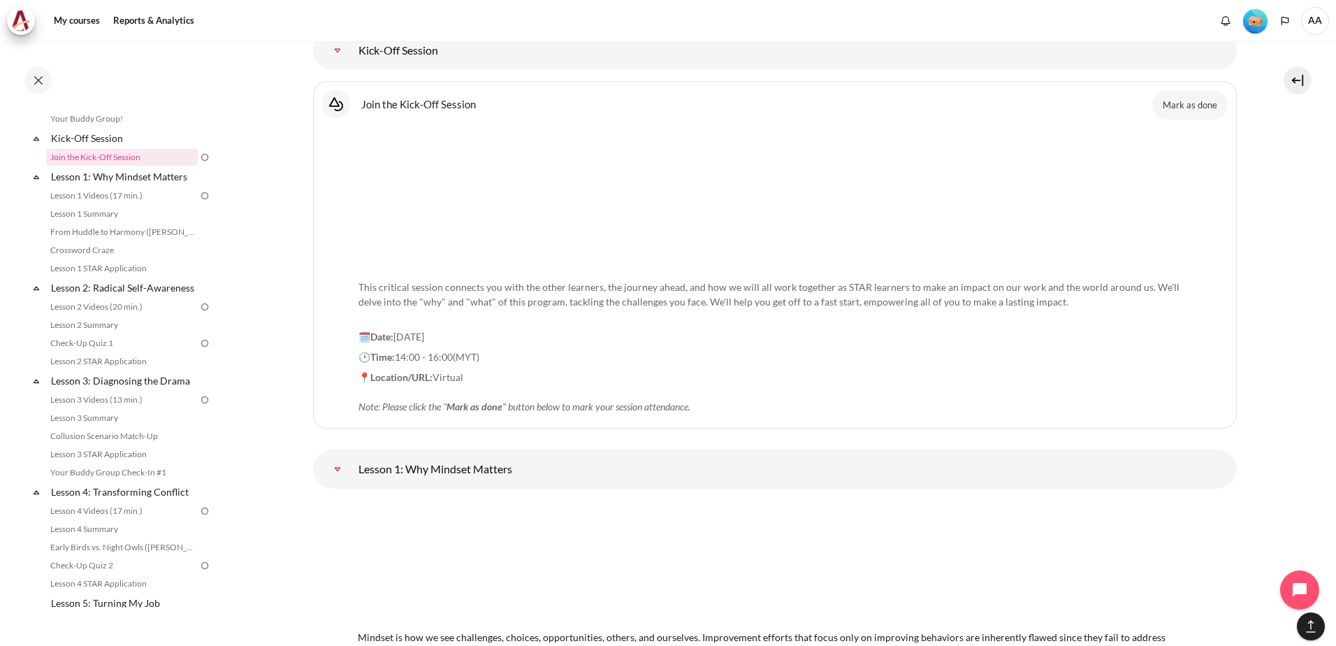 This screenshot has height=646, width=1336. Describe the element at coordinates (24, 21) in the screenshot. I see `a: Architeck Architeck` at that location.